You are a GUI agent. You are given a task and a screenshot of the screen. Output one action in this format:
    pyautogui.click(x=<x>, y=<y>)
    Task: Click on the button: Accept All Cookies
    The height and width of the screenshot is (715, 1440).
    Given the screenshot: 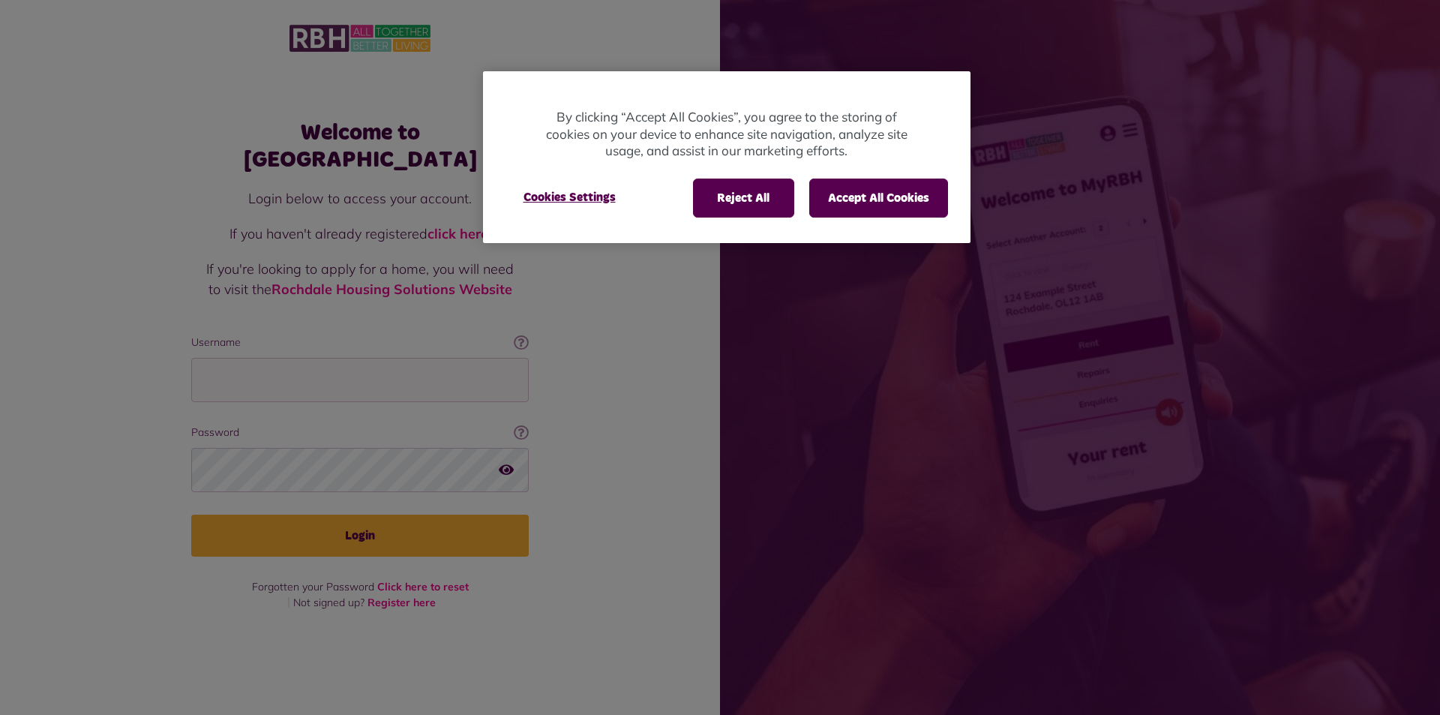 What is the action you would take?
    pyautogui.click(x=878, y=198)
    